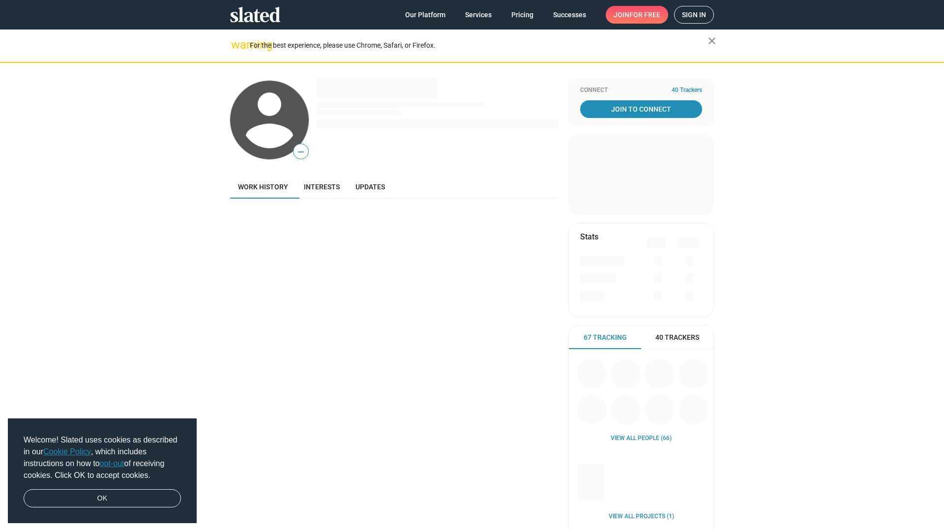  Describe the element at coordinates (425, 15) in the screenshot. I see `span: Our Platform` at that location.